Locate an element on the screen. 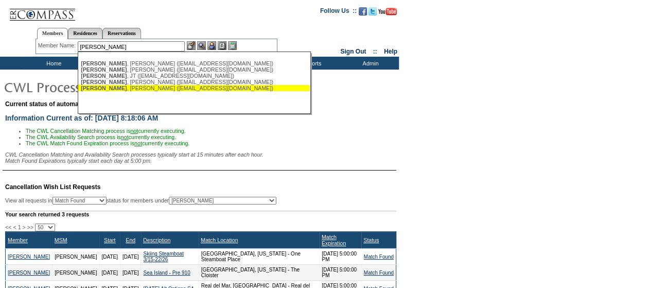  div: View all requests in status for members under is located at coordinates (141, 200).